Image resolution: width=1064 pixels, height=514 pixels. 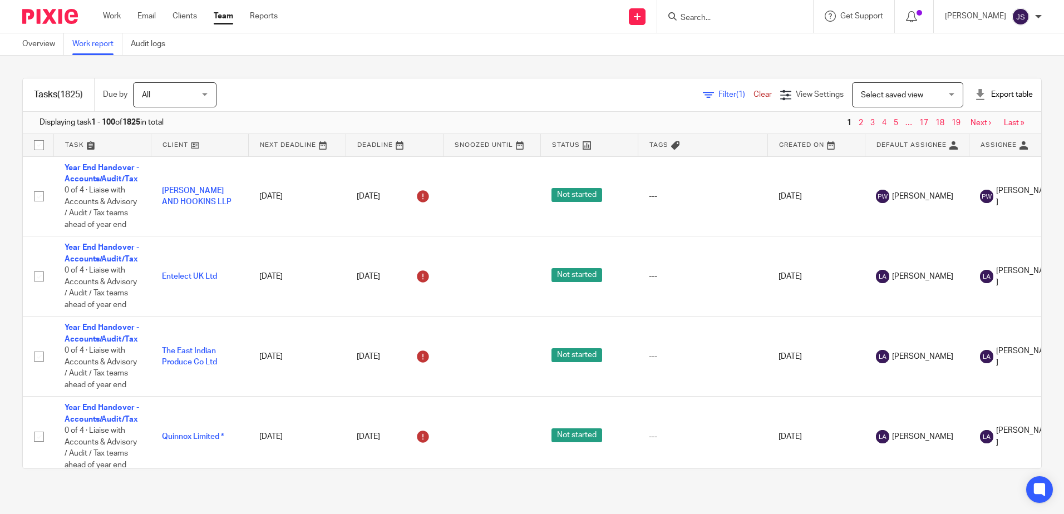 What do you see at coordinates (152, 44) in the screenshot?
I see `a: Audit logs` at bounding box center [152, 44].